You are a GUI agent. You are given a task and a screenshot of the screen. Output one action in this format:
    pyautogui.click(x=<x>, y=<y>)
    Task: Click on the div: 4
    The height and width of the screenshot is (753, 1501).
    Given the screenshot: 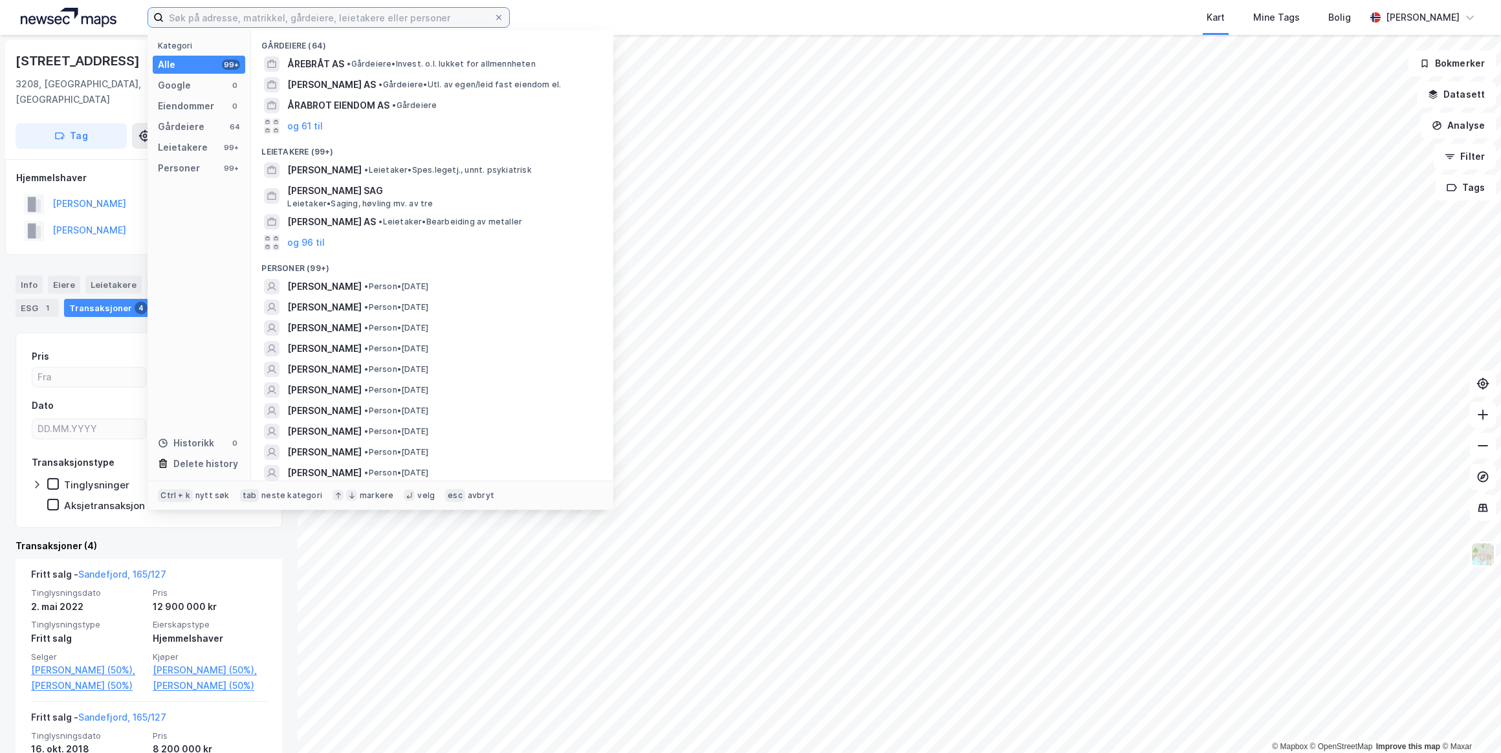 What is the action you would take?
    pyautogui.click(x=141, y=308)
    